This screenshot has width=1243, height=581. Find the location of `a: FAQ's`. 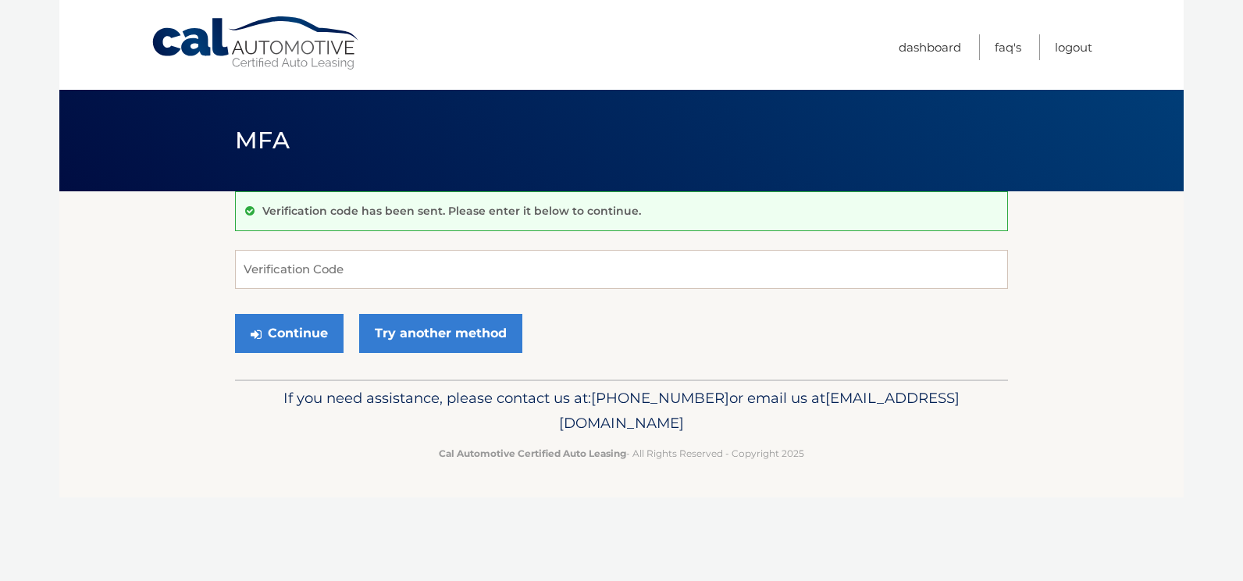

a: FAQ's is located at coordinates (1008, 47).